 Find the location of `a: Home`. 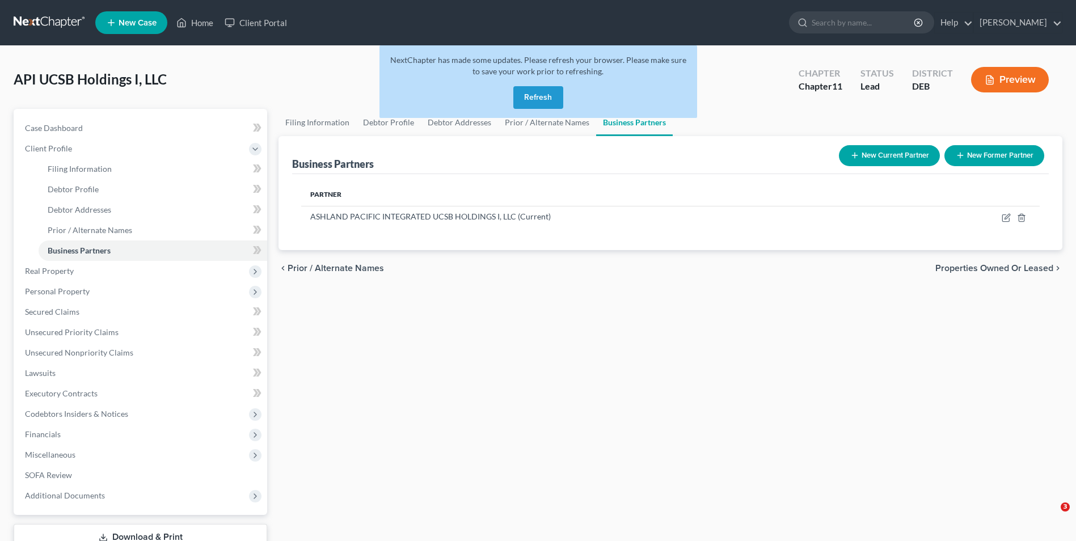

a: Home is located at coordinates (195, 23).